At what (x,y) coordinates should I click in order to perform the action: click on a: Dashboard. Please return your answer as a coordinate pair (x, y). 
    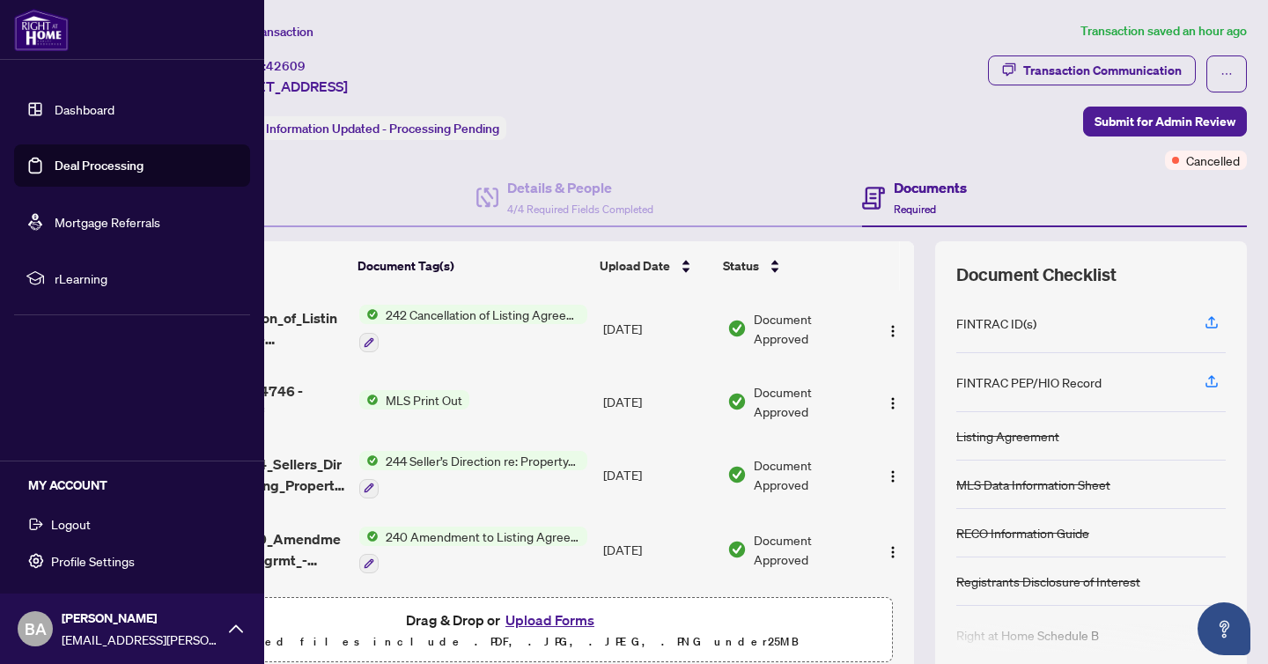
    Looking at the image, I should click on (85, 109).